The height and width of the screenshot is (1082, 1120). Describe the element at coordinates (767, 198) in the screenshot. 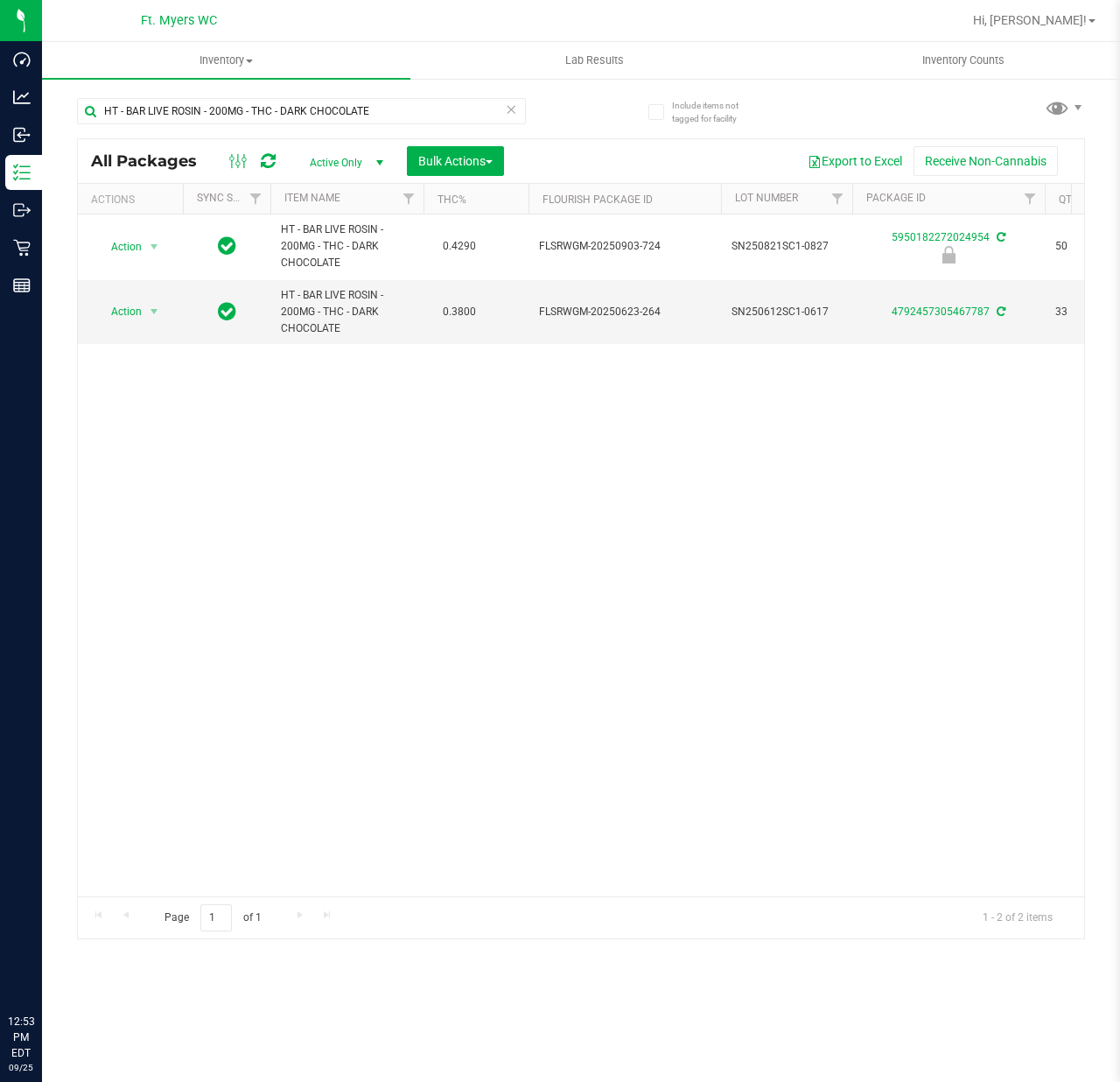

I see `a: Lot Number` at that location.